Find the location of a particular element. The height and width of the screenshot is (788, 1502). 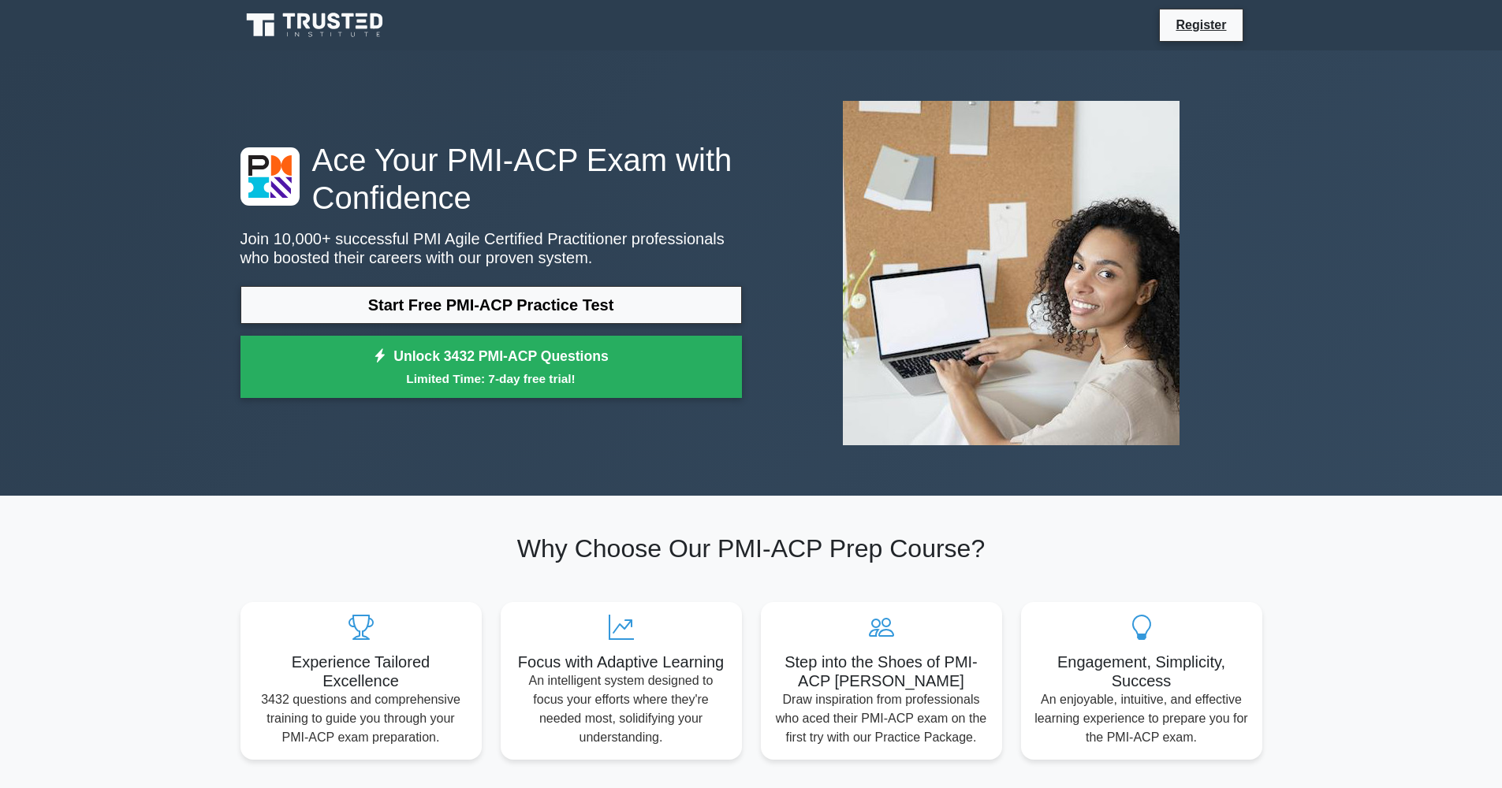

h5: Experience Tailored Excellence is located at coordinates (361, 672).